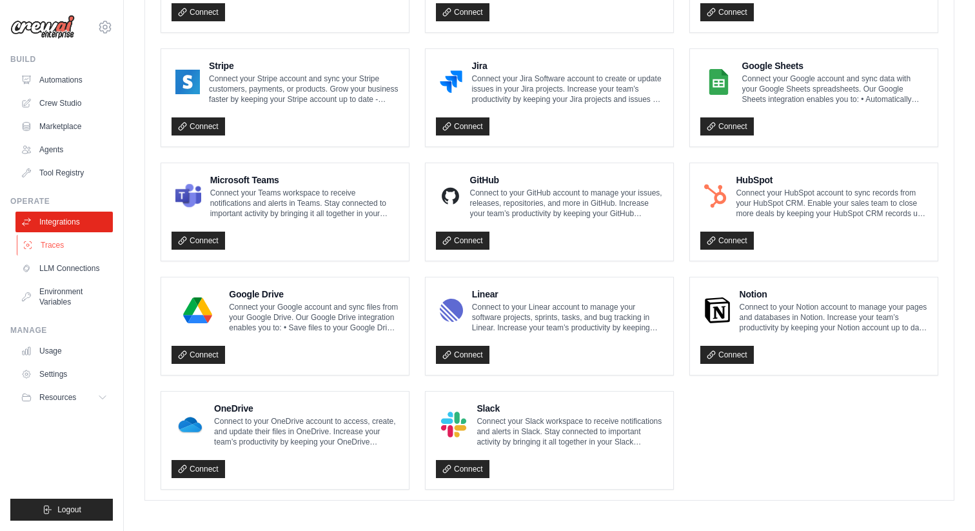 The image size is (975, 531). Describe the element at coordinates (569, 408) in the screenshot. I see `h4: Slack` at that location.